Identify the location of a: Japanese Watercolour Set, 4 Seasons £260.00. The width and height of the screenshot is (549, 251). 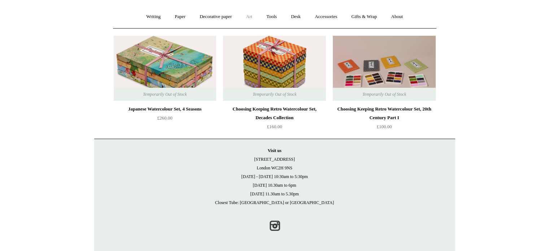
(165, 119).